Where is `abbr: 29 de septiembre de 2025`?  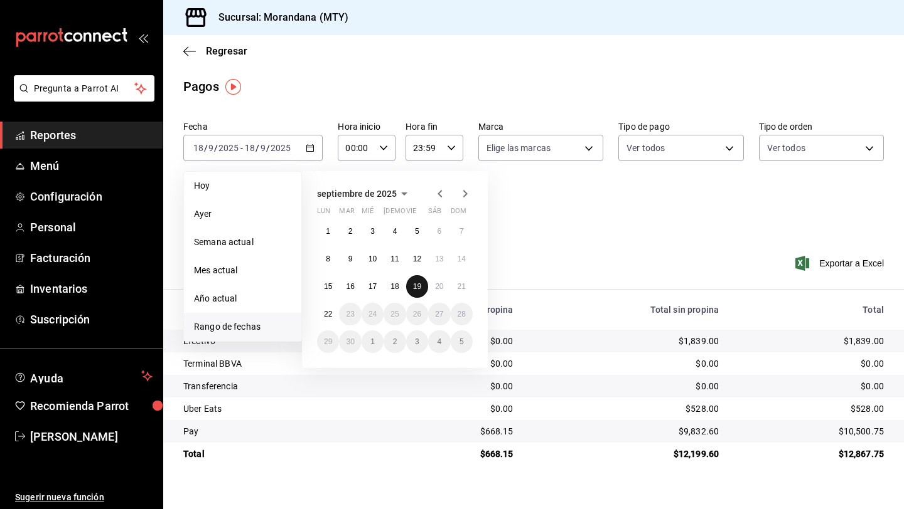 abbr: 29 de septiembre de 2025 is located at coordinates (328, 342).